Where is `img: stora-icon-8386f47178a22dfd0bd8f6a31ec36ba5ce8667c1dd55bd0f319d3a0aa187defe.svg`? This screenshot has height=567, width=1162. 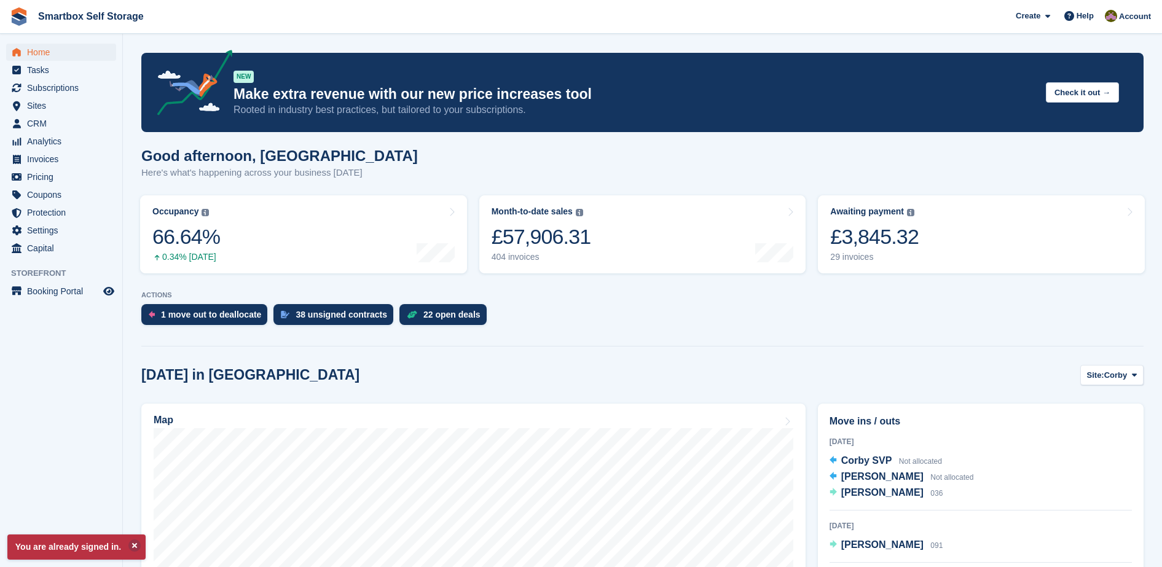 img: stora-icon-8386f47178a22dfd0bd8f6a31ec36ba5ce8667c1dd55bd0f319d3a0aa187defe.svg is located at coordinates (19, 17).